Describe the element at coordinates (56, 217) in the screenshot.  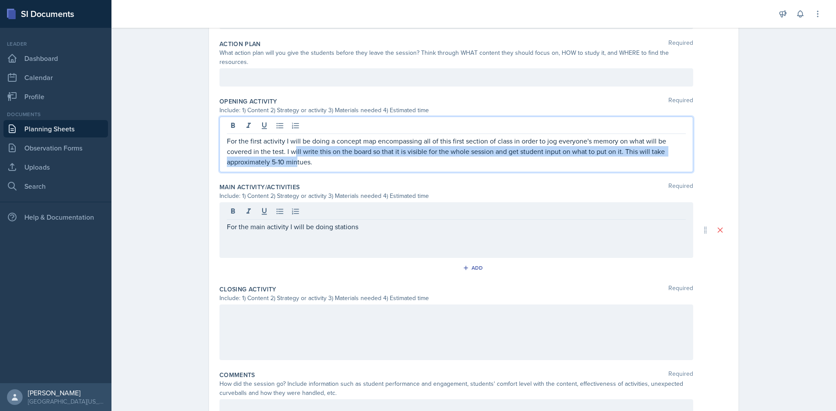
I see `div: Help & Documentation` at that location.